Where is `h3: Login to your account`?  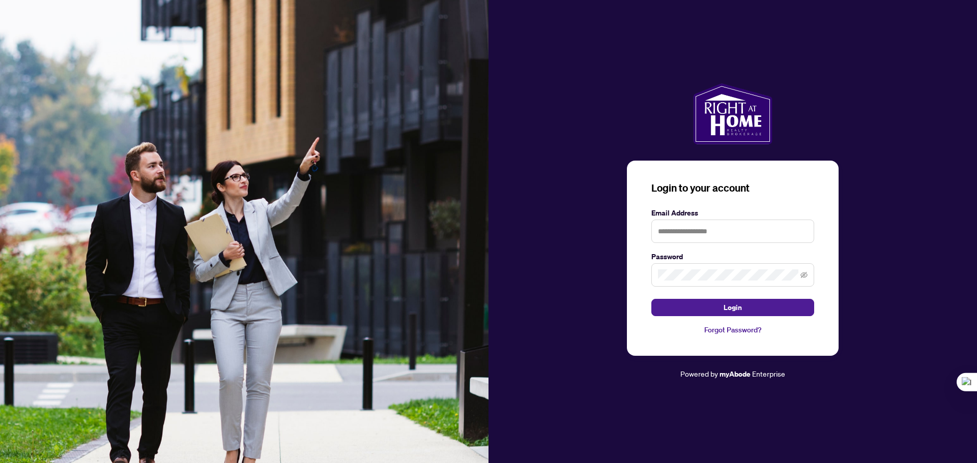 h3: Login to your account is located at coordinates (733, 188).